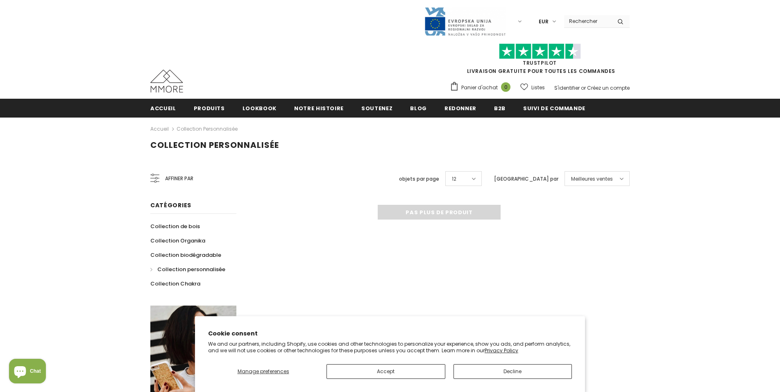 The height and width of the screenshot is (392, 780). I want to click on span: Catégories, so click(171, 205).